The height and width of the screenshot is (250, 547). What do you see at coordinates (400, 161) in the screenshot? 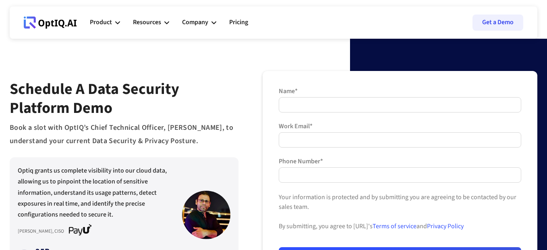
I see `label: Phone Number*` at bounding box center [400, 161].